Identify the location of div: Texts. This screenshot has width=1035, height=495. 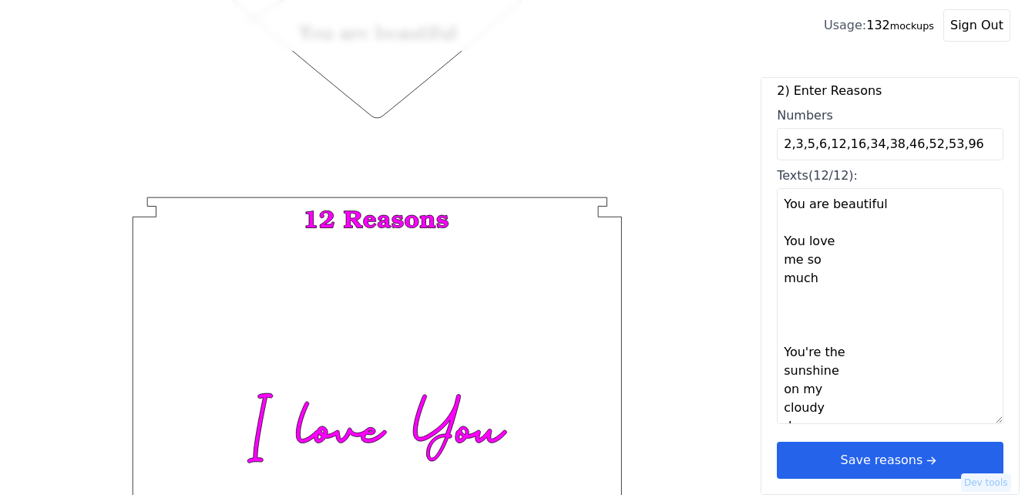
(890, 176).